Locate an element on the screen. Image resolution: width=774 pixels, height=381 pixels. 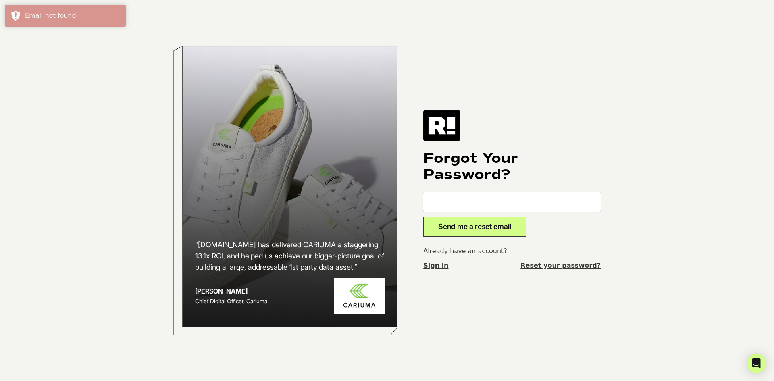
img: Retention.com is located at coordinates (442, 125).